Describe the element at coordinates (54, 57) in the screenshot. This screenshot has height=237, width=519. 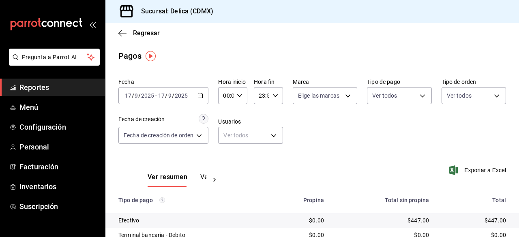
I see `button: Pregunta a Parrot AI` at that location.